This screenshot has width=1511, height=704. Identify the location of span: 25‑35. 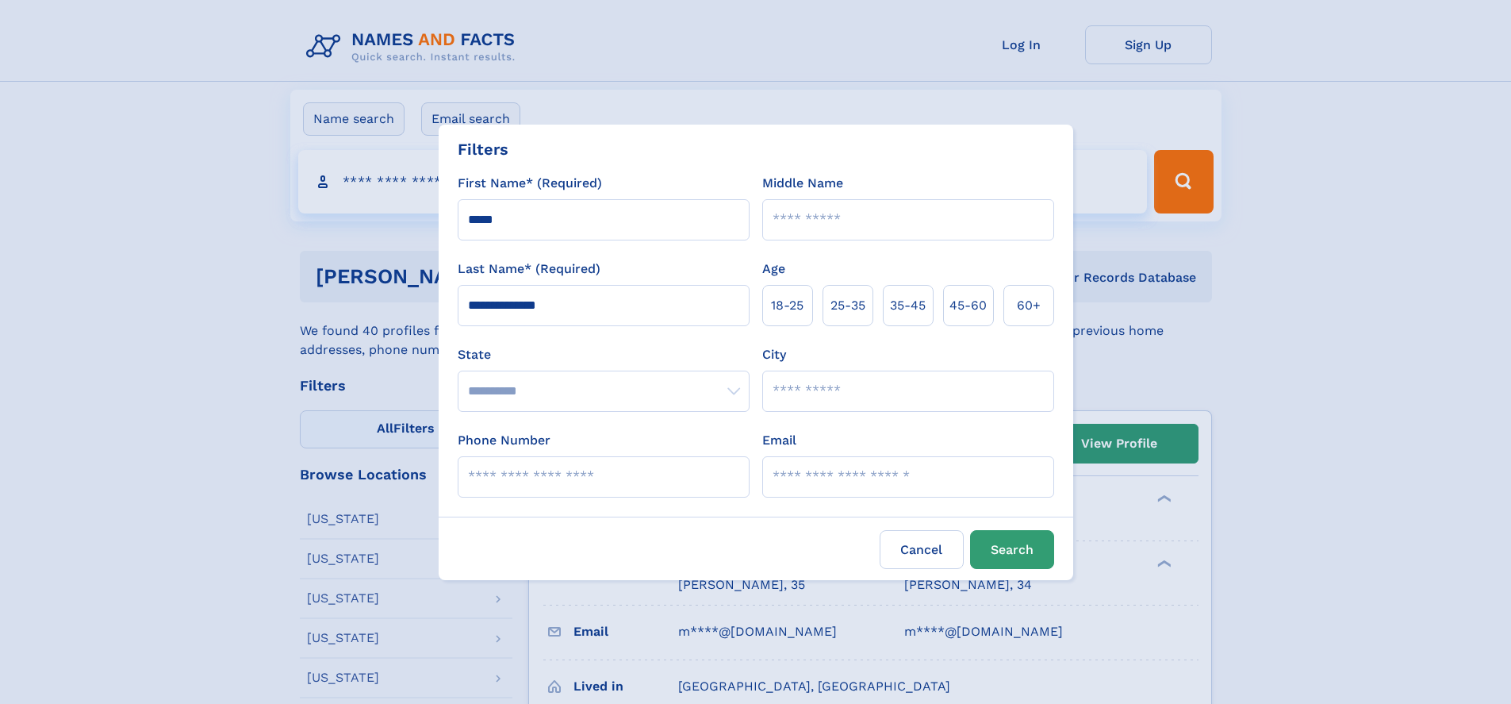
(848, 305).